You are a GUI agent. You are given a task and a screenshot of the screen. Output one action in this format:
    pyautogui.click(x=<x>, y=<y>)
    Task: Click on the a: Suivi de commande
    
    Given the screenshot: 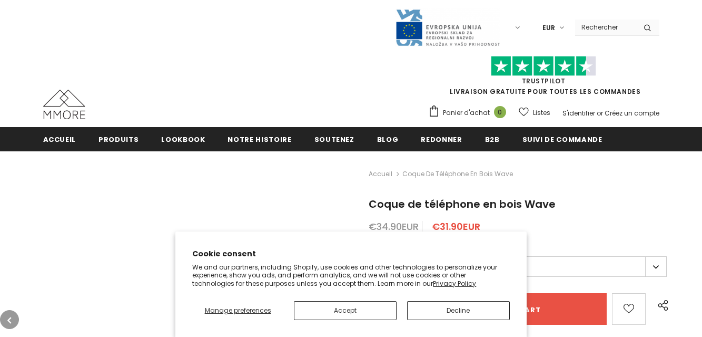 What is the action you would take?
    pyautogui.click(x=563, y=139)
    